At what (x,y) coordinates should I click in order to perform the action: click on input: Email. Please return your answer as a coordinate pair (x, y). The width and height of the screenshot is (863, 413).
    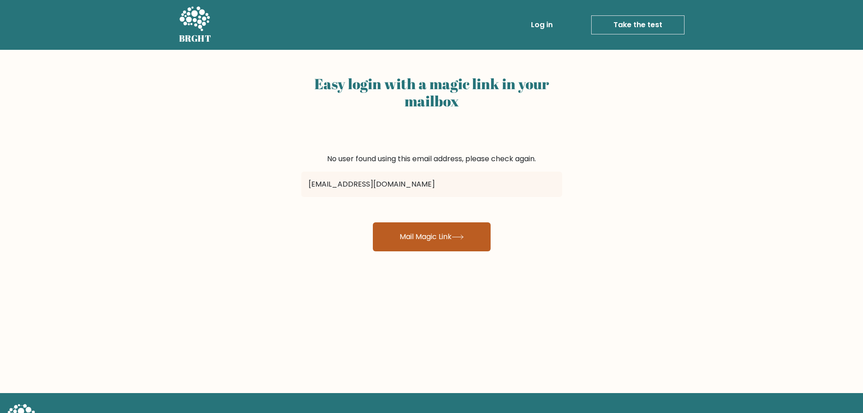
    Looking at the image, I should click on (432, 184).